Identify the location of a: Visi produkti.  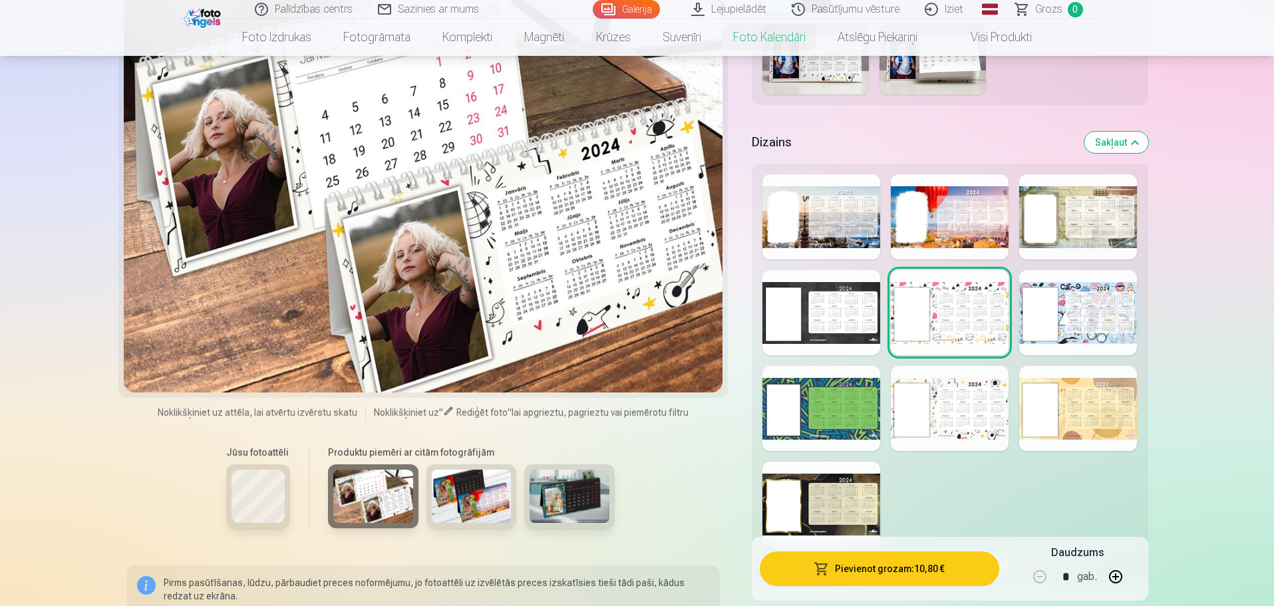
(990, 37).